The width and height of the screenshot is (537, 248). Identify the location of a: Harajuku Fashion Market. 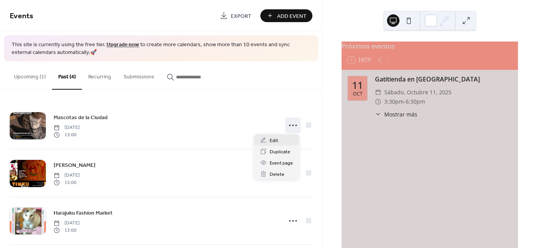
(83, 213).